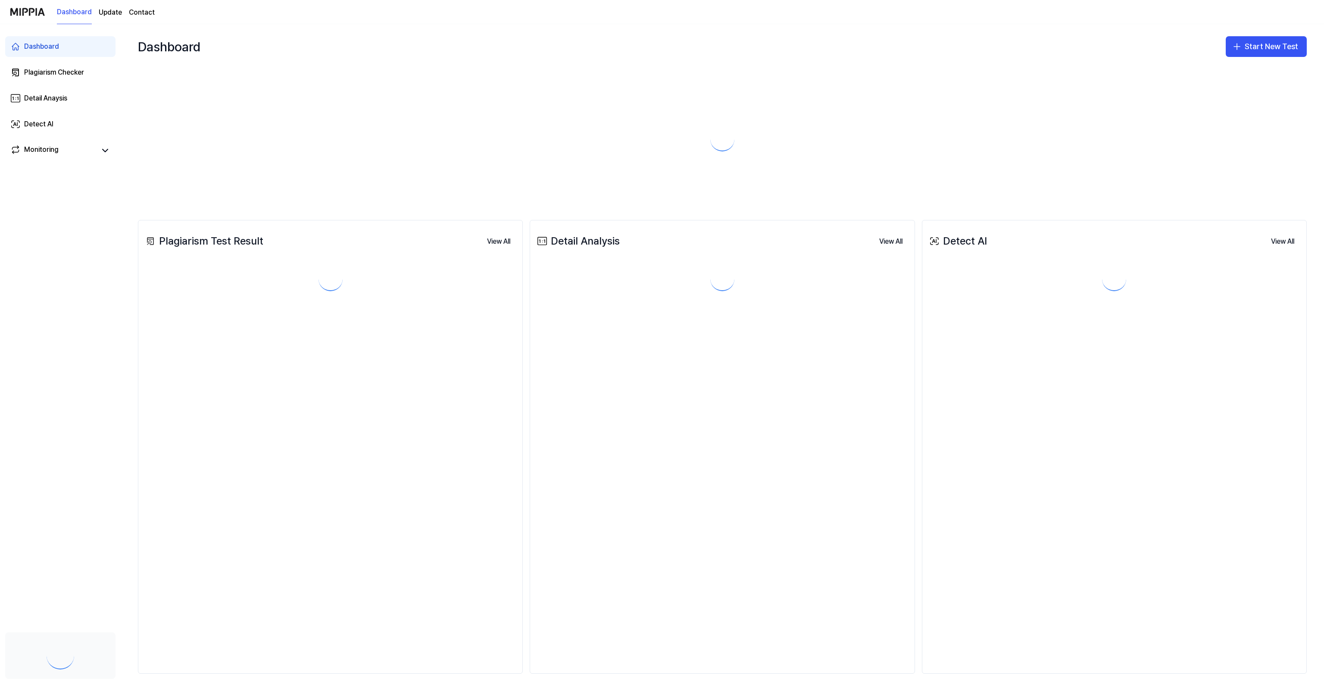 This screenshot has height=691, width=1324. Describe the element at coordinates (60, 98) in the screenshot. I see `a: Detail Anaysis` at that location.